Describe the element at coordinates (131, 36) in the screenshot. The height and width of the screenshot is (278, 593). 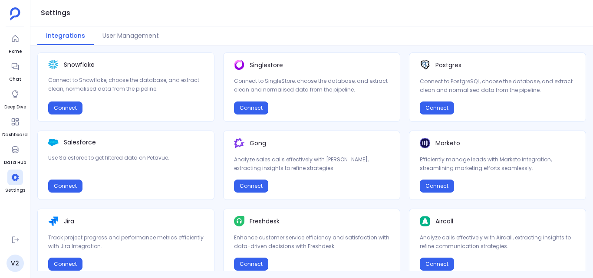
I see `button: User Management` at that location.